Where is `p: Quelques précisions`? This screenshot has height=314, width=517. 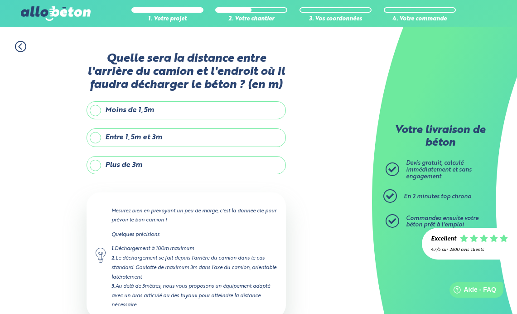 p: Quelques précisions is located at coordinates (194, 234).